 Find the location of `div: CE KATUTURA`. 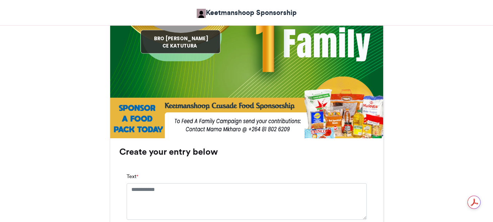

div: CE KATUTURA is located at coordinates (180, 46).